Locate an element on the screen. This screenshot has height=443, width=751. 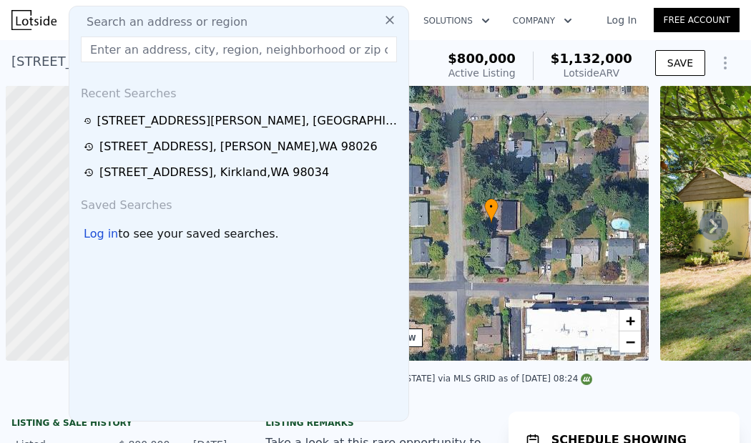
a: Free Account is located at coordinates (697, 20).